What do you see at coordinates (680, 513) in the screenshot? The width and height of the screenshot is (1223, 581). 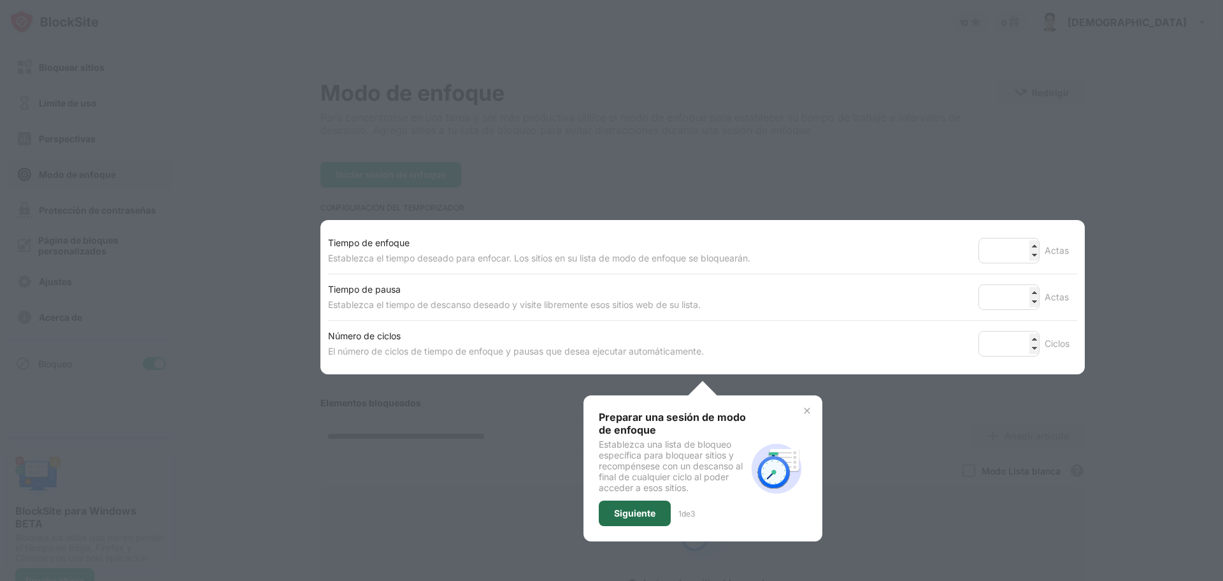 I see `font: 1` at bounding box center [680, 513].